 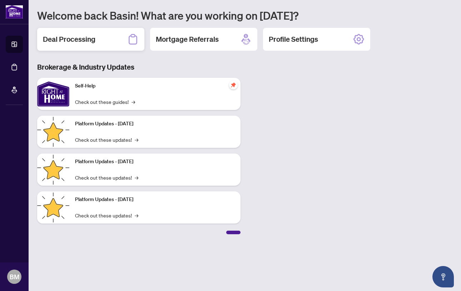 What do you see at coordinates (155, 86) in the screenshot?
I see `p: Self-Help` at bounding box center [155, 86].